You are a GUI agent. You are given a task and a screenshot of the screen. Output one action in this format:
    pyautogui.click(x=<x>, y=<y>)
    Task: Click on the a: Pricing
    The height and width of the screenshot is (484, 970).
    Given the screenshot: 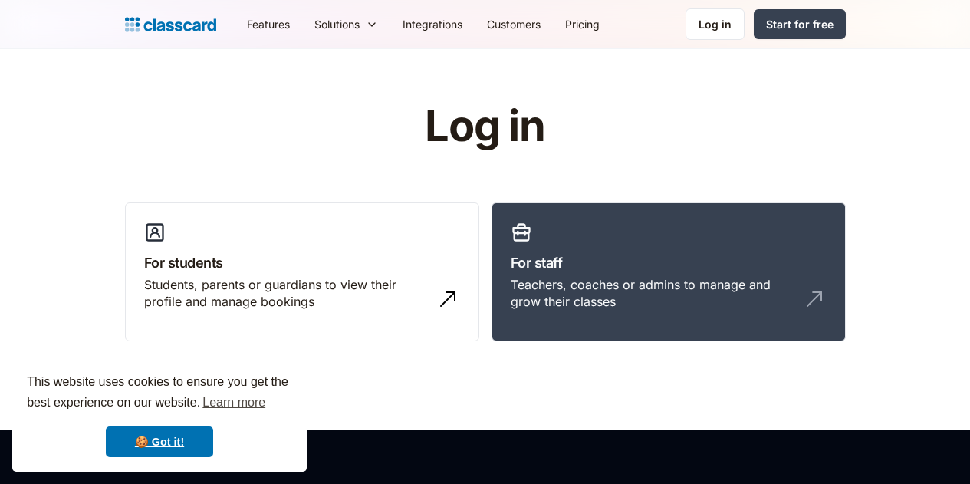 What is the action you would take?
    pyautogui.click(x=582, y=24)
    